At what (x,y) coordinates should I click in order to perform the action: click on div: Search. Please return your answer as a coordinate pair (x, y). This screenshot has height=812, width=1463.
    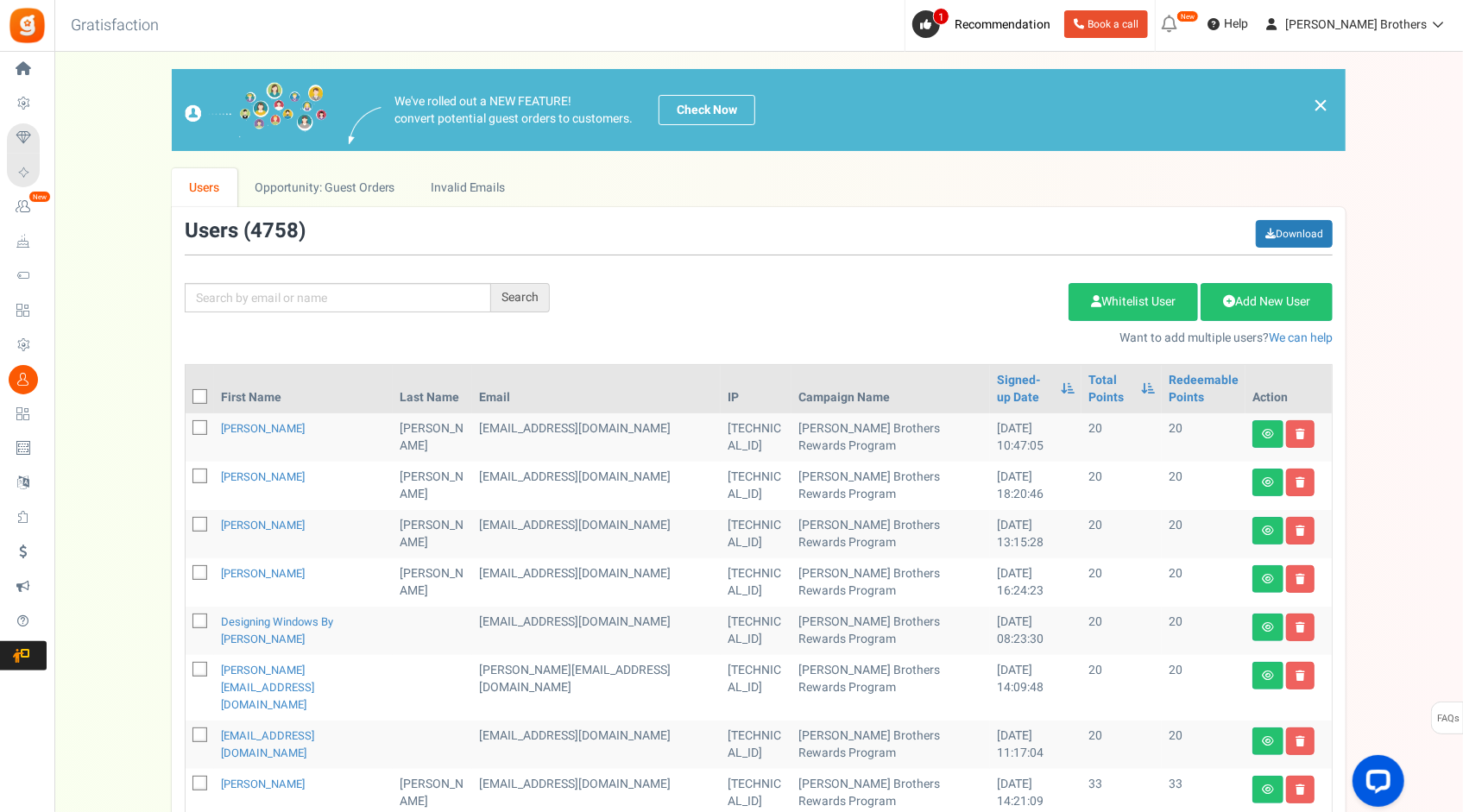
    Looking at the image, I should click on (521, 297).